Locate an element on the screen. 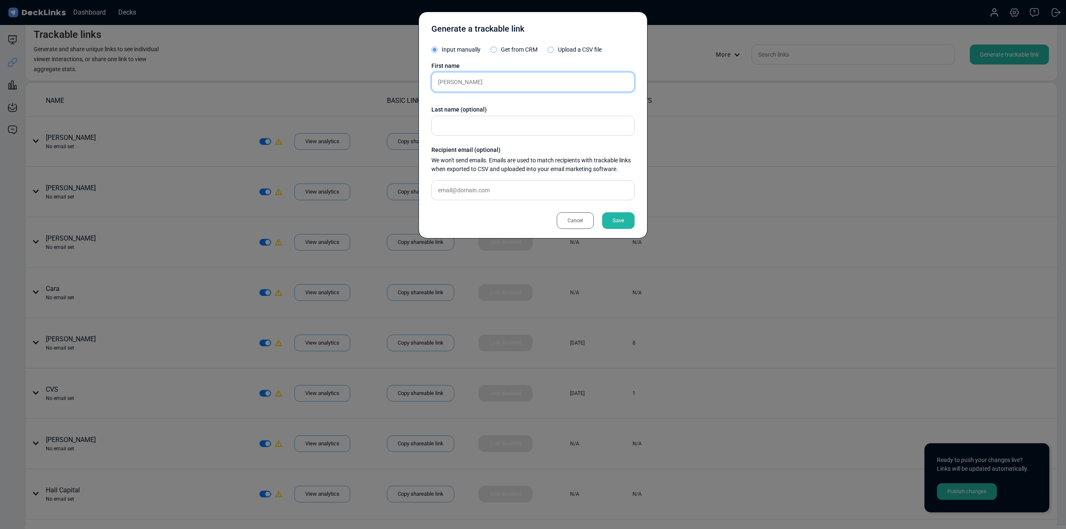 The width and height of the screenshot is (1066, 529). div: Generate a trackable link is located at coordinates (478, 31).